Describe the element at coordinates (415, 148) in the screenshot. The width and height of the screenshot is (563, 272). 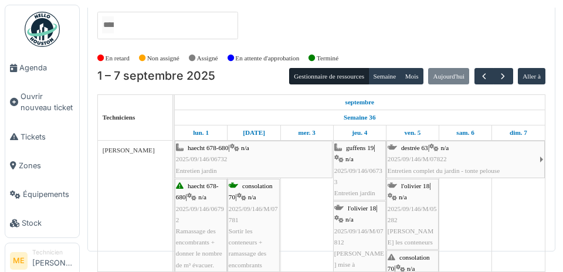
I see `span: destrée 63` at that location.